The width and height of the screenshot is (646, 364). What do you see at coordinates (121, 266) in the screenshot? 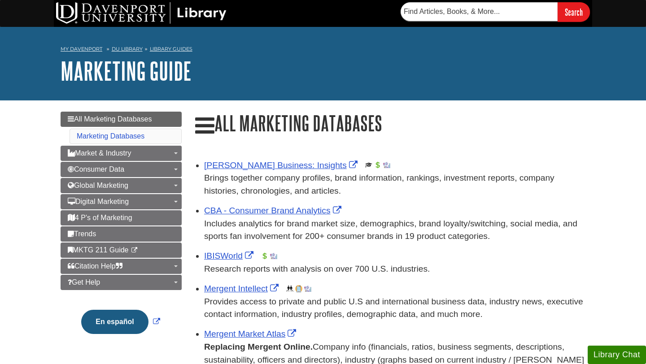
I see `a: Citation Help` at bounding box center [121, 266].